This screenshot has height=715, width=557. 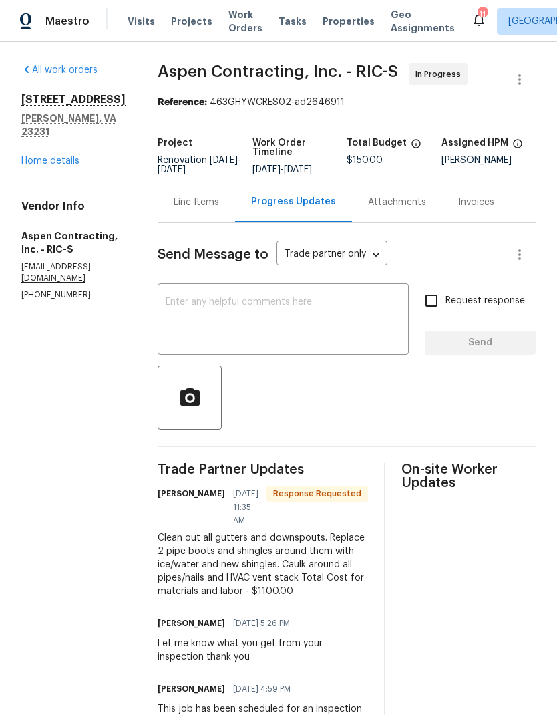 What do you see at coordinates (377, 143) in the screenshot?
I see `h5: Total Budget` at bounding box center [377, 143].